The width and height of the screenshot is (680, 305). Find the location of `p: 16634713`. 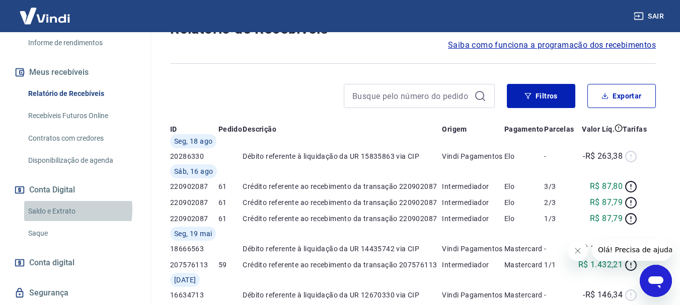

p: 16634713 is located at coordinates (194, 295).